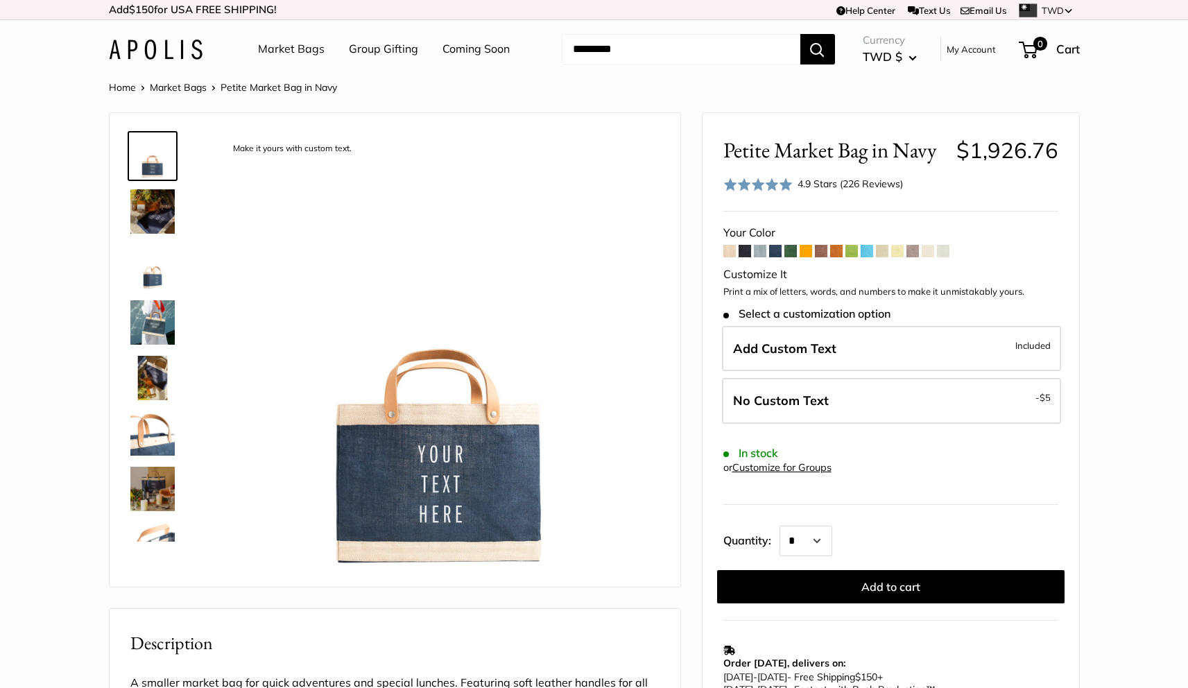 Image resolution: width=1188 pixels, height=688 pixels. I want to click on a: description_Inner pocket good for daily drivers., so click(153, 545).